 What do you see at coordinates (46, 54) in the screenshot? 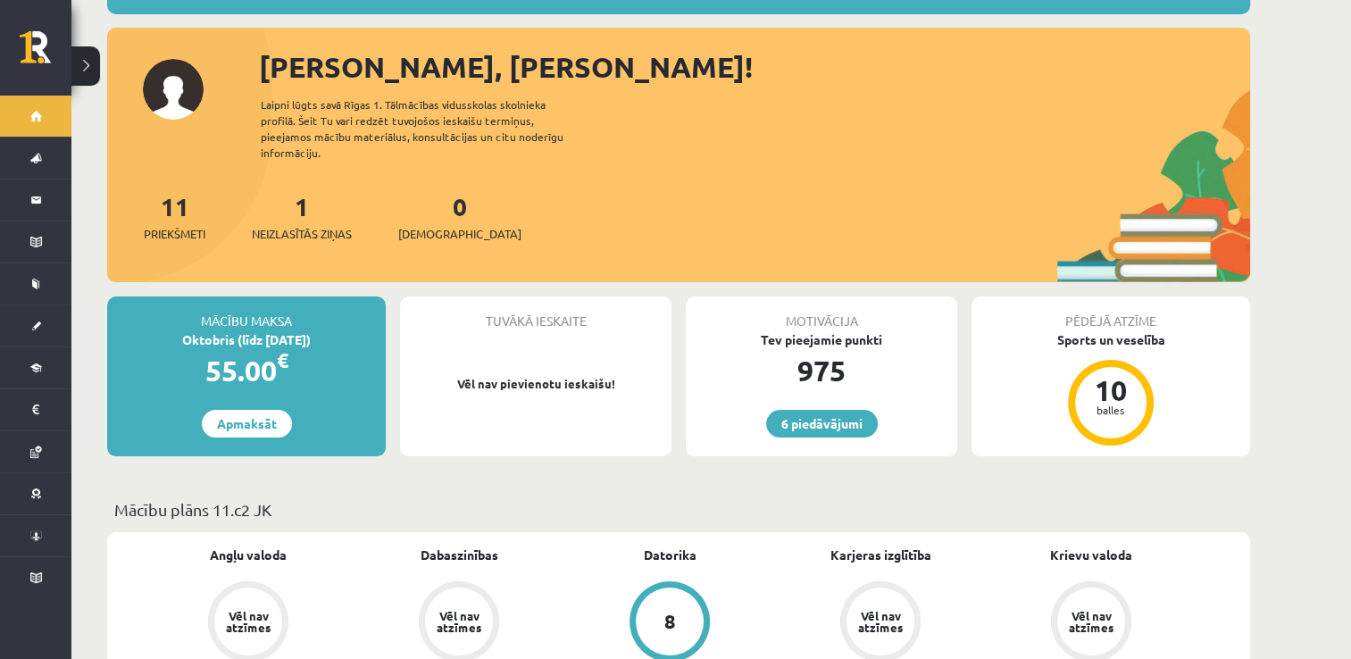
I see `a: Rīgas 1. Tālmācības vidusskola` at bounding box center [46, 54].